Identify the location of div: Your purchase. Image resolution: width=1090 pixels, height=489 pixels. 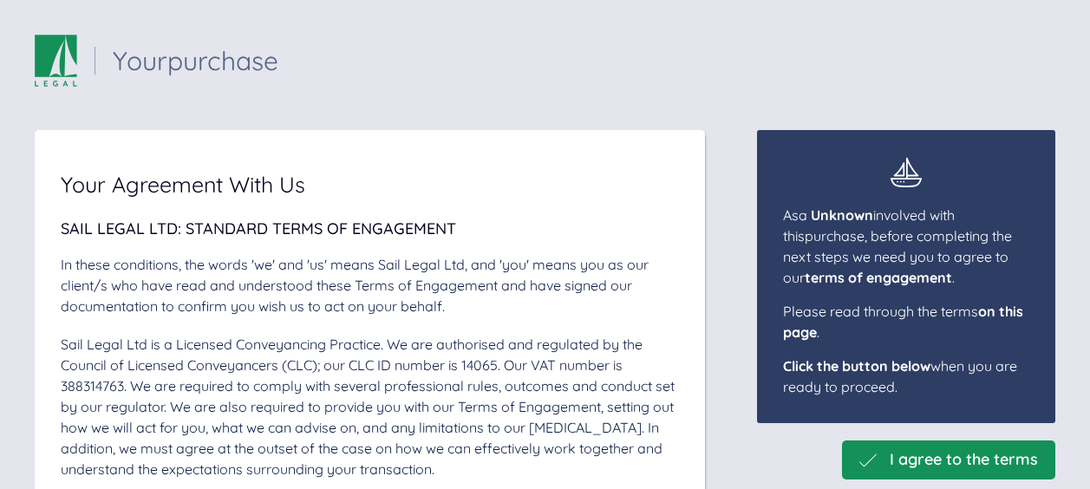
(195, 61).